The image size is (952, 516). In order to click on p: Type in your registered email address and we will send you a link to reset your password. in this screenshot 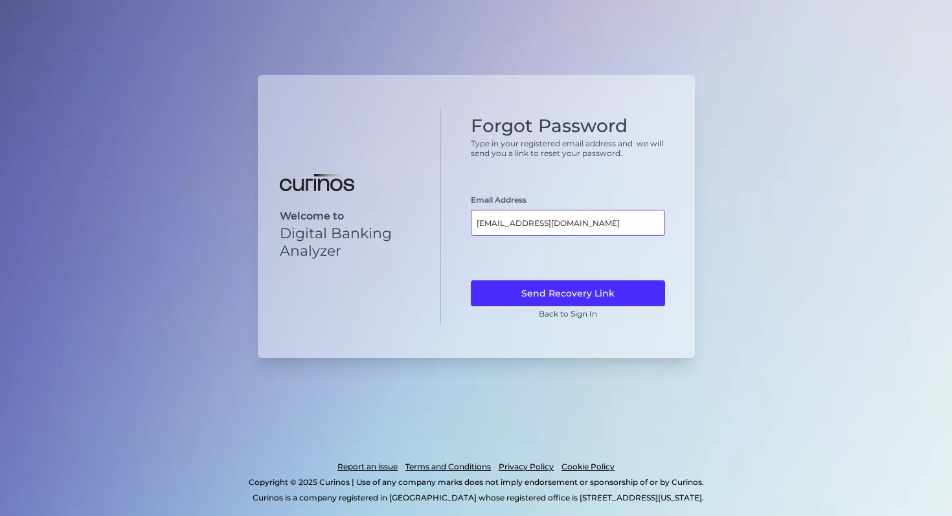, I will do `click(568, 148)`.